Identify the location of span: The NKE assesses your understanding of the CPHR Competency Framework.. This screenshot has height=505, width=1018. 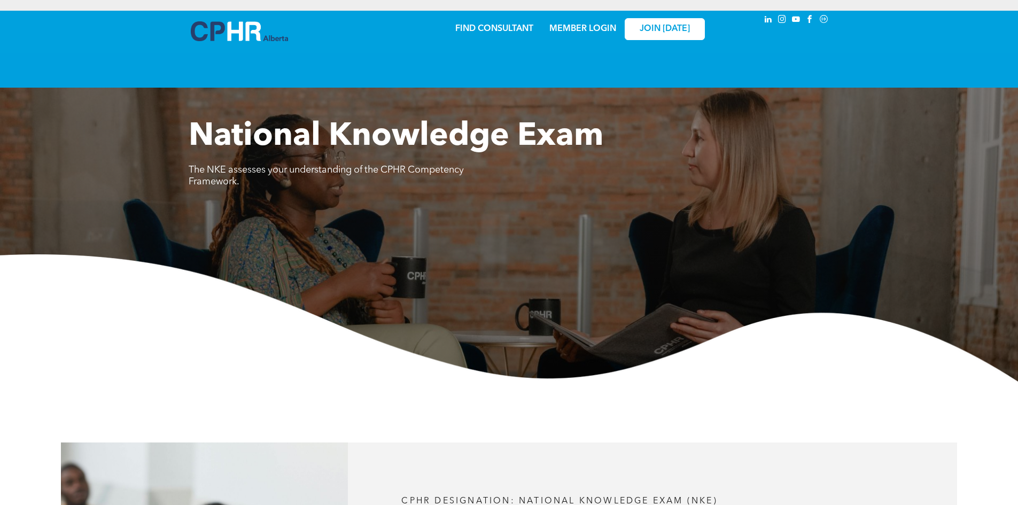
(326, 176).